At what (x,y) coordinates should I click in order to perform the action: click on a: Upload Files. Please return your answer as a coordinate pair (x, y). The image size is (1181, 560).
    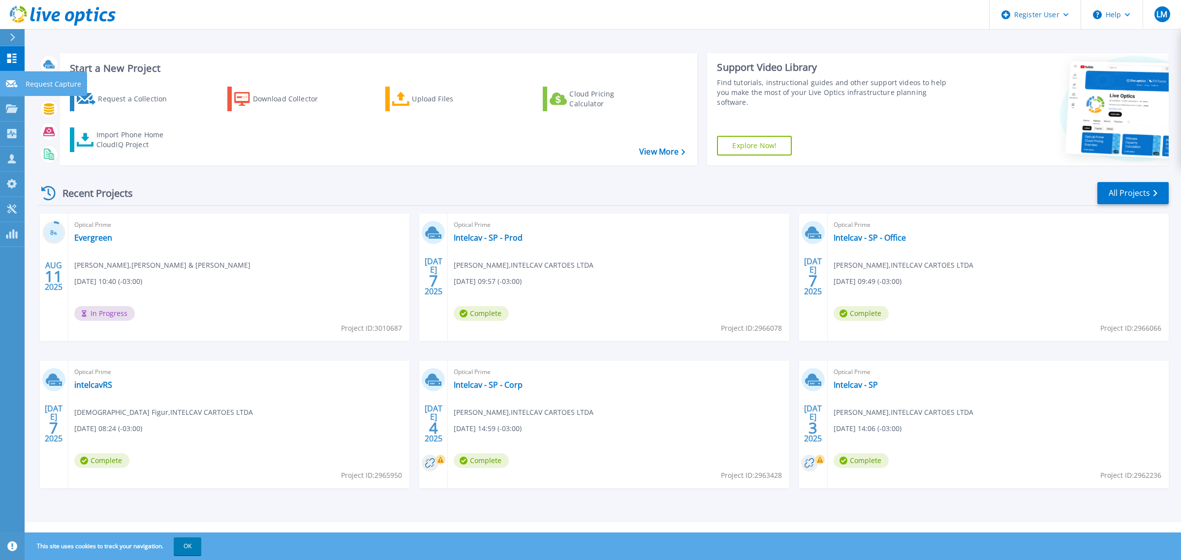
    Looking at the image, I should click on (440, 99).